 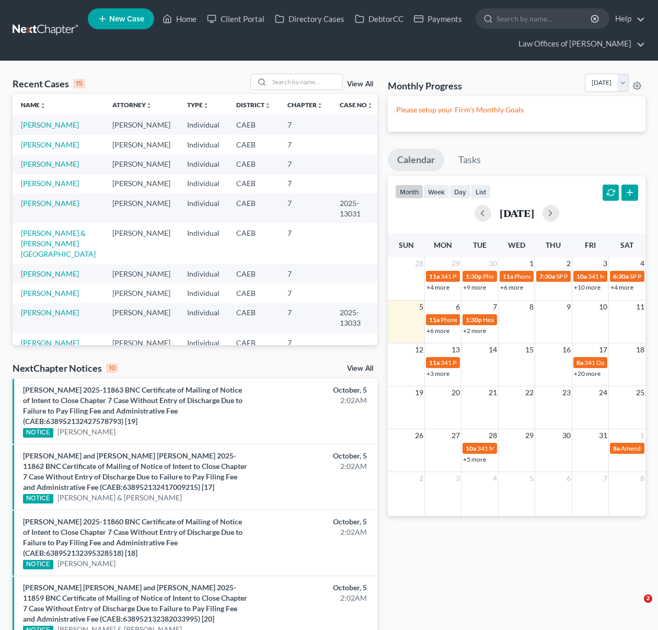 I want to click on a: Districtunfold_more, so click(x=253, y=104).